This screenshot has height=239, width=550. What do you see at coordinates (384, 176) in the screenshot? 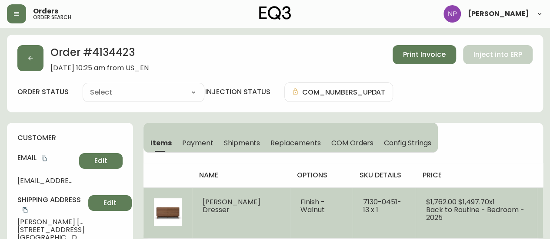
I see `h4: sku details` at bounding box center [384, 176].